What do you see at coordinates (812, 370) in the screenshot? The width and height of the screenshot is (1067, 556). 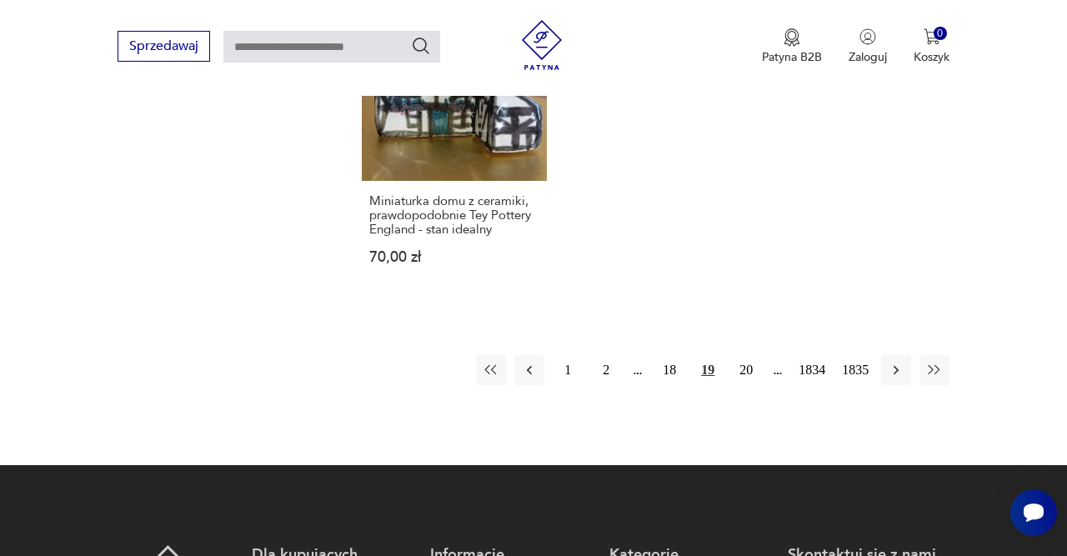 I see `button: 1834` at bounding box center [812, 370].